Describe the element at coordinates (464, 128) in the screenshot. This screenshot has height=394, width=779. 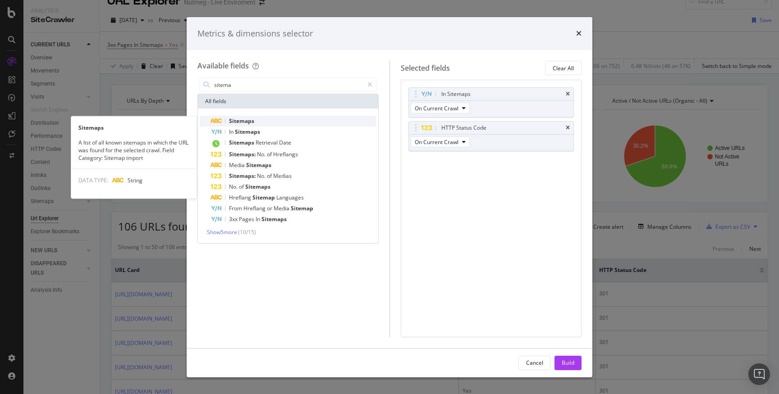
I see `div: HTTP Status Code` at that location.